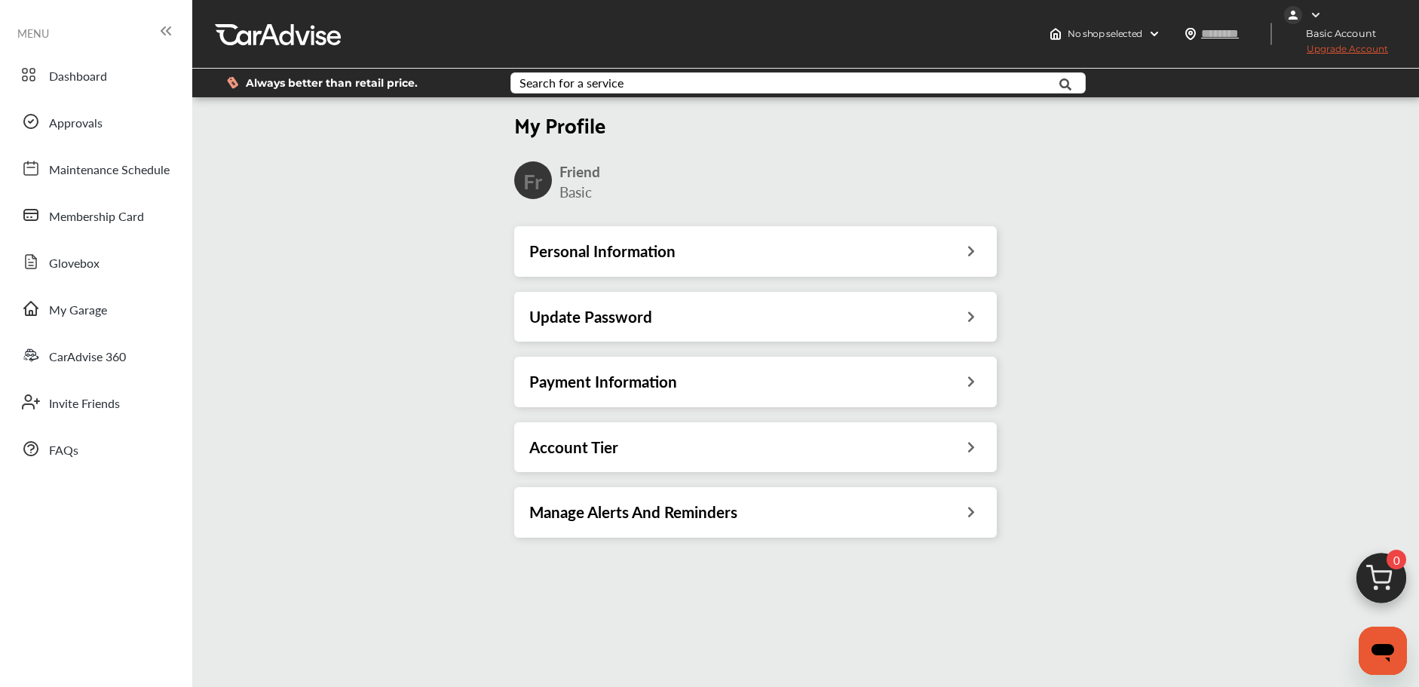 Image resolution: width=1419 pixels, height=687 pixels. I want to click on span: FAQs, so click(63, 451).